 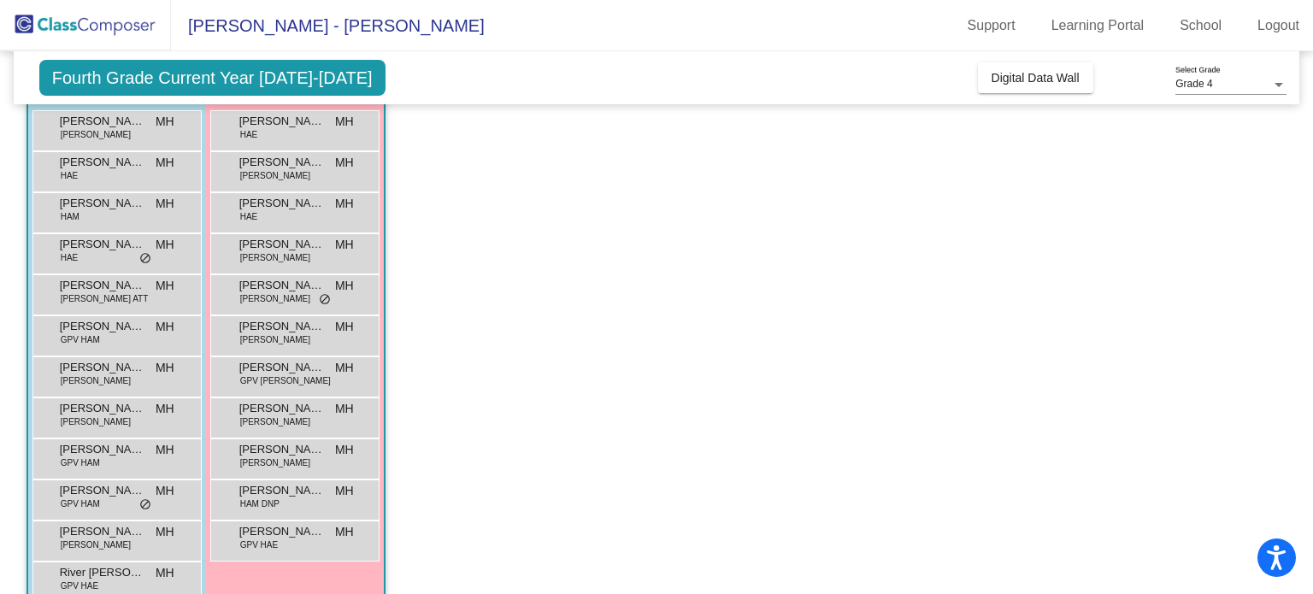 What do you see at coordinates (260, 504) in the screenshot?
I see `span: HAM DNP` at bounding box center [260, 504].